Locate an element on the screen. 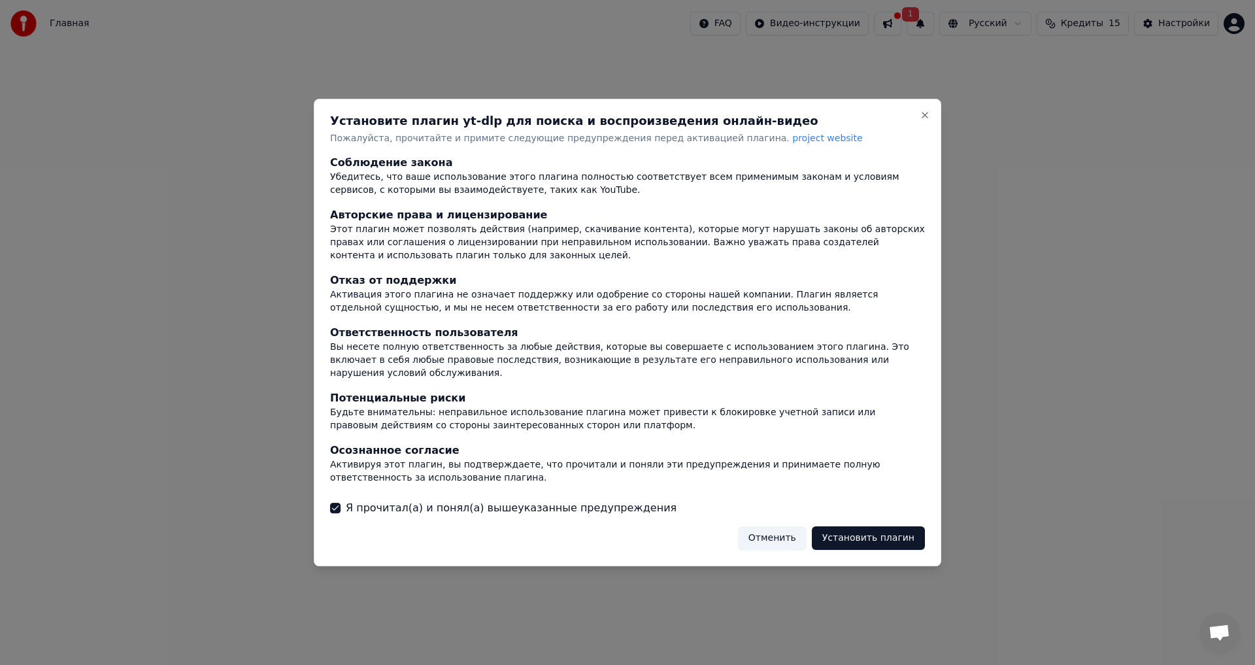 This screenshot has height=665, width=1255. div: Вы несете полную ответственность за любые действия, которые вы совершаете с использованием этого ... is located at coordinates (628, 360).